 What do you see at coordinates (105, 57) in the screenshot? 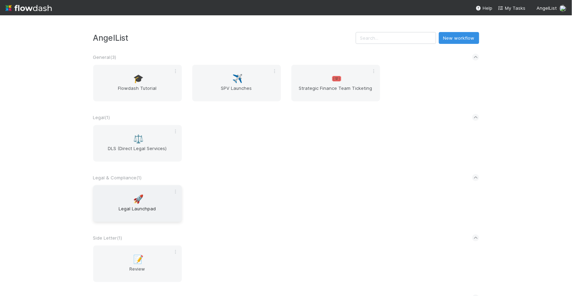
I see `span: General ( 3 )` at bounding box center [105, 57].